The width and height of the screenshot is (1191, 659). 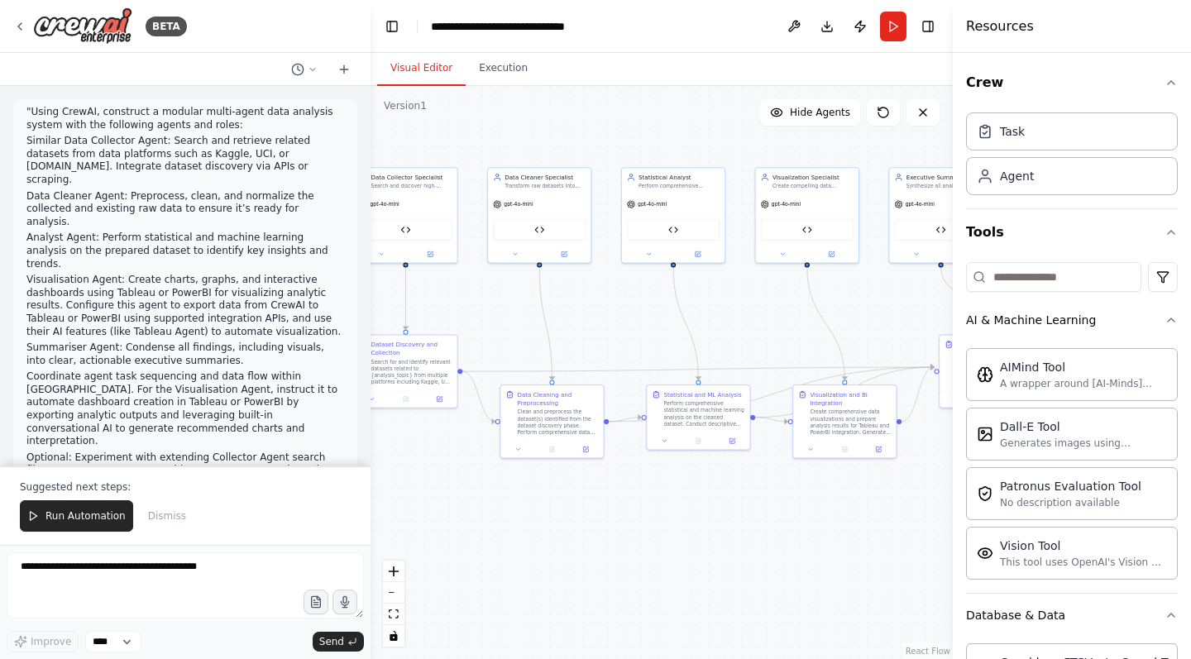 I want to click on img: Report Summarization Tool, so click(x=941, y=230).